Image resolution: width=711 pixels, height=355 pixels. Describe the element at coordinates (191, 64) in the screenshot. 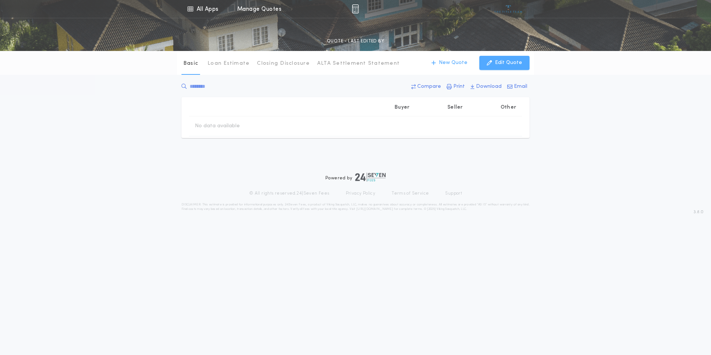

I see `p: Basic` at that location.